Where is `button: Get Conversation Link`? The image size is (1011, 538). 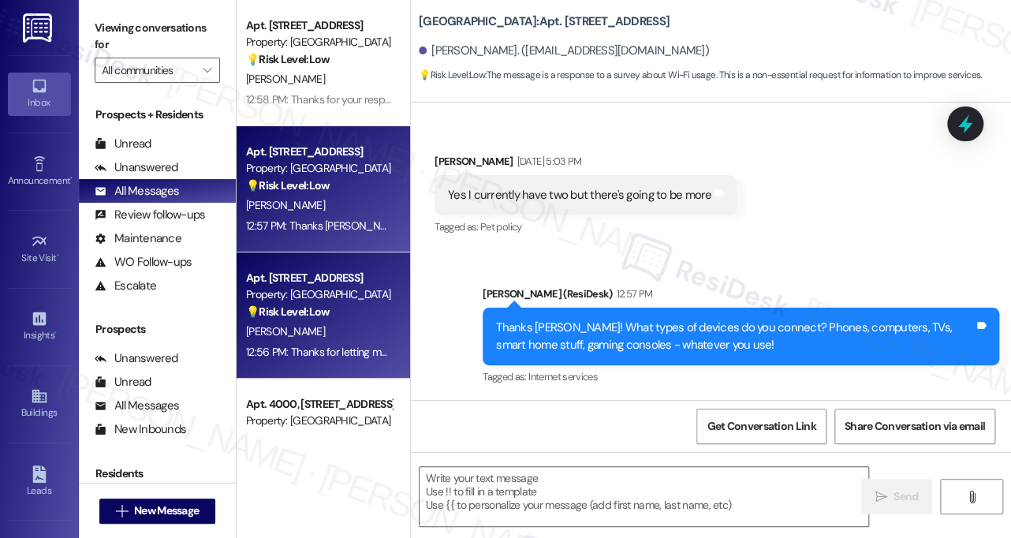
button: Get Conversation Link is located at coordinates (761, 426).